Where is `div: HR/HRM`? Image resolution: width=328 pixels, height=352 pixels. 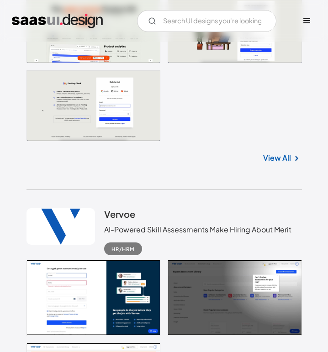
div: HR/HRM is located at coordinates (123, 249).